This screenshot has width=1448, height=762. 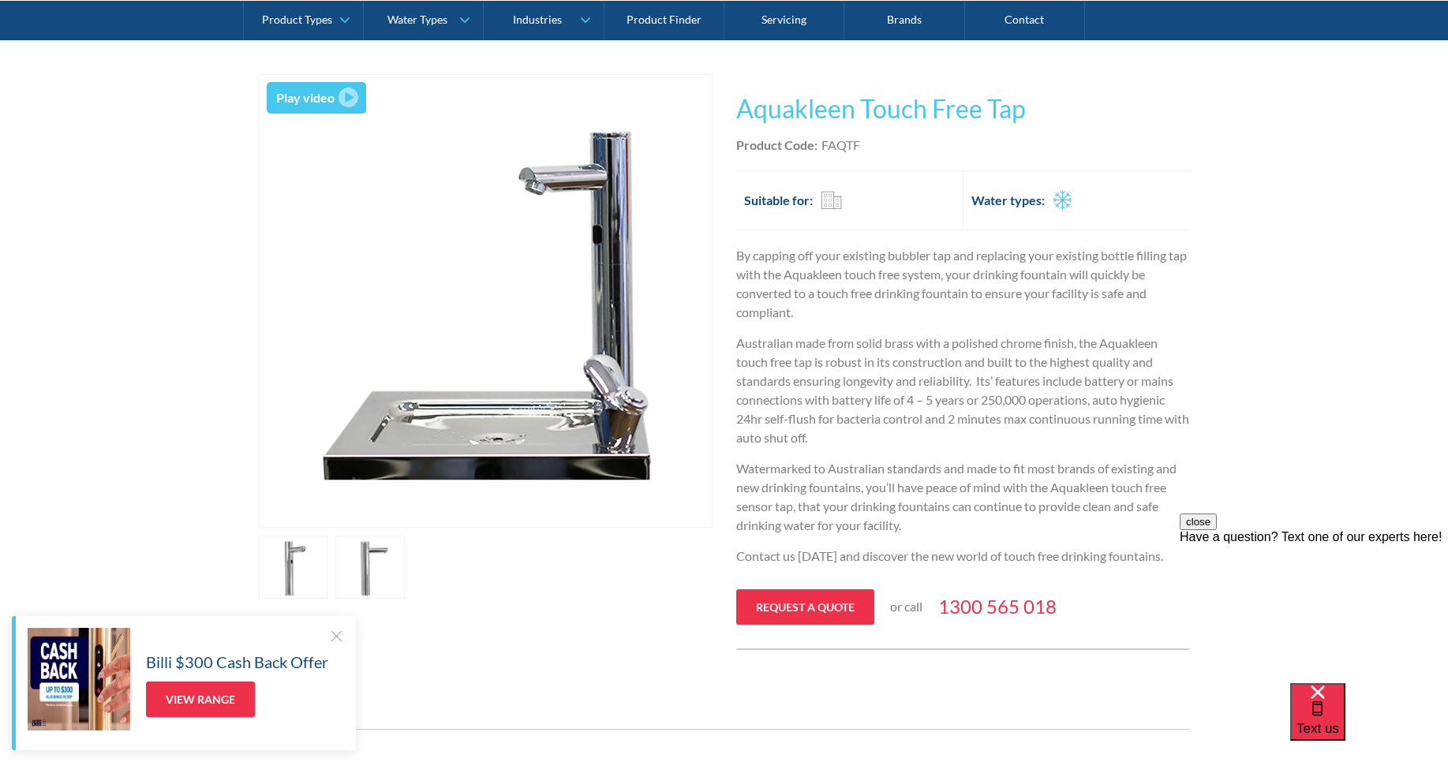 I want to click on div: Play video, so click(x=305, y=98).